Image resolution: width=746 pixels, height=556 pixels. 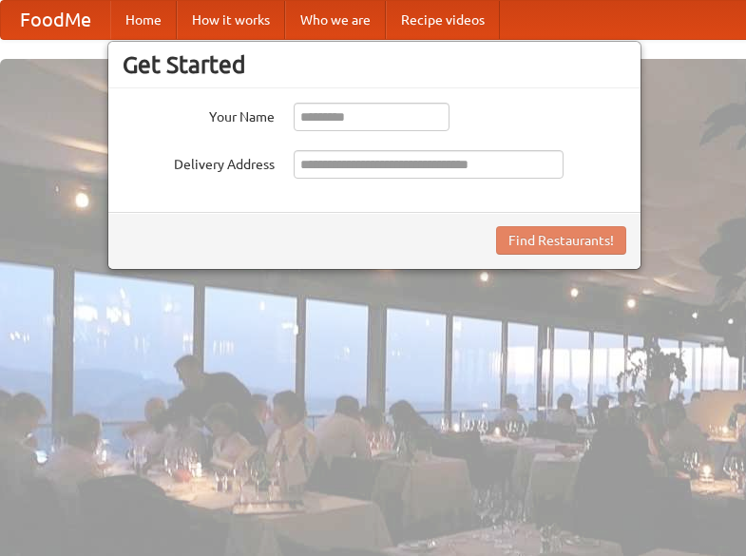 I want to click on a: Home, so click(x=144, y=20).